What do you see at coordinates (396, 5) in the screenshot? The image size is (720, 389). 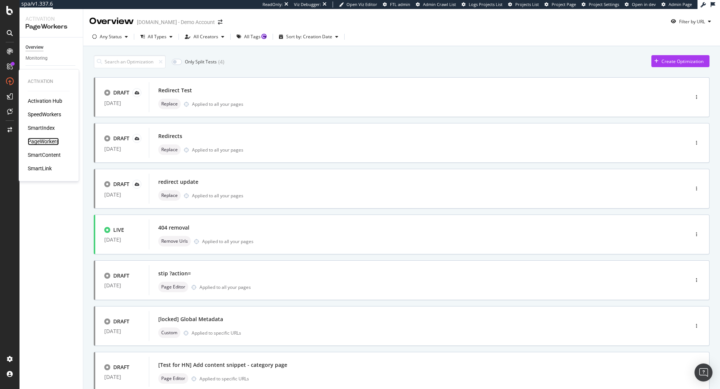 I see `a: FTL admin` at bounding box center [396, 5].